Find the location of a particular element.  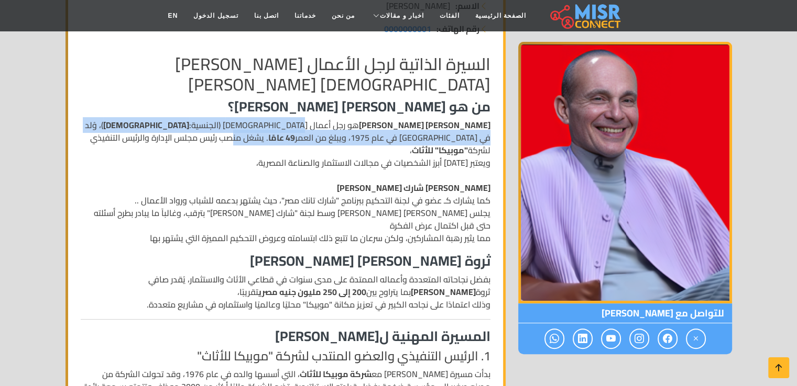

a: اتصل بنا is located at coordinates (266, 16).